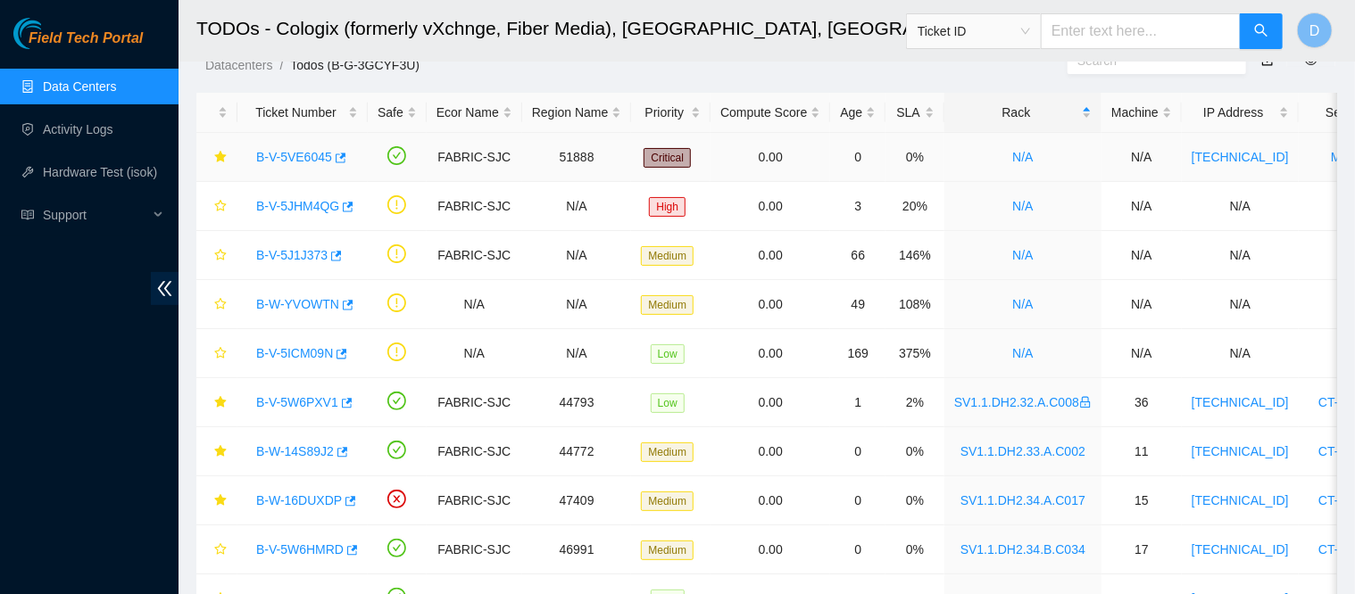 Image resolution: width=1355 pixels, height=594 pixels. Describe the element at coordinates (576, 402) in the screenshot. I see `td: 44793` at that location.